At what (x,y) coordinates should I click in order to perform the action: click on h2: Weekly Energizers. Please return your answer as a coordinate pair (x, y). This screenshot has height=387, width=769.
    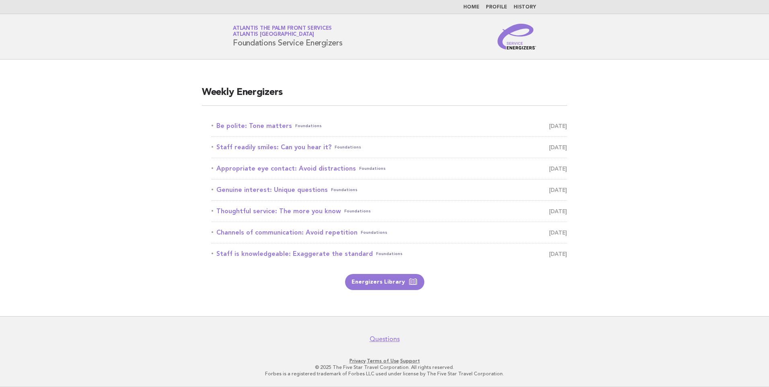
    Looking at the image, I should click on (385, 96).